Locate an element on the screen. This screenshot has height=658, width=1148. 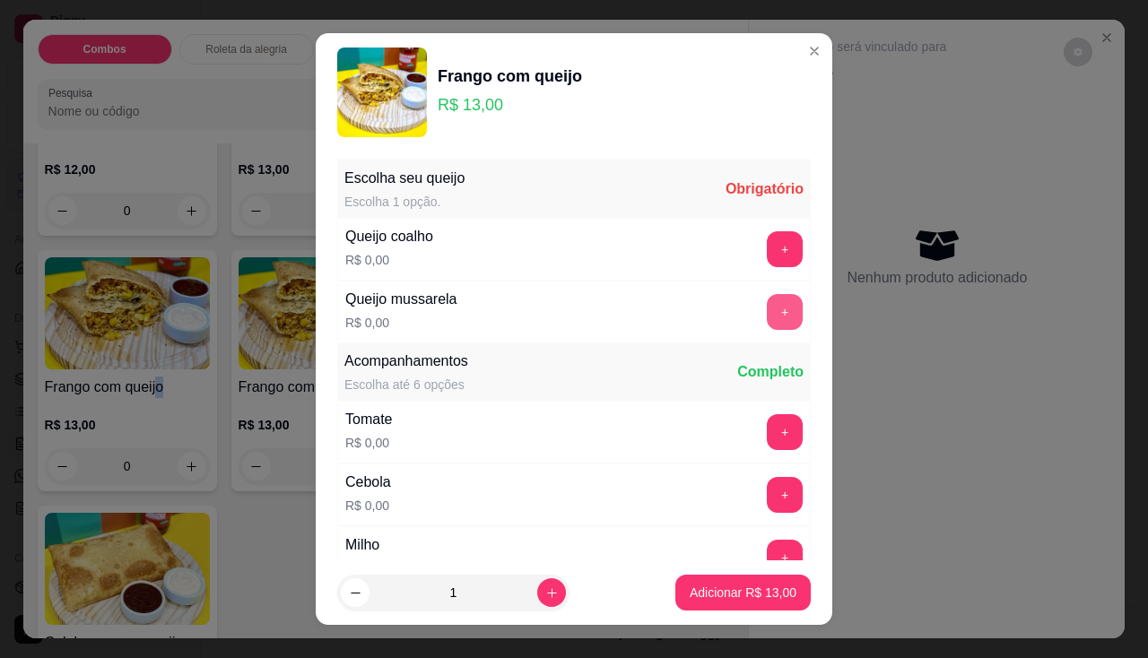
button: Close is located at coordinates (814, 51).